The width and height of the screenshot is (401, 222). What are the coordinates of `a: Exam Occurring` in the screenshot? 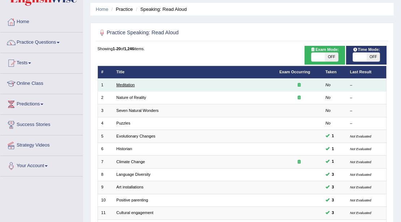 It's located at (295, 72).